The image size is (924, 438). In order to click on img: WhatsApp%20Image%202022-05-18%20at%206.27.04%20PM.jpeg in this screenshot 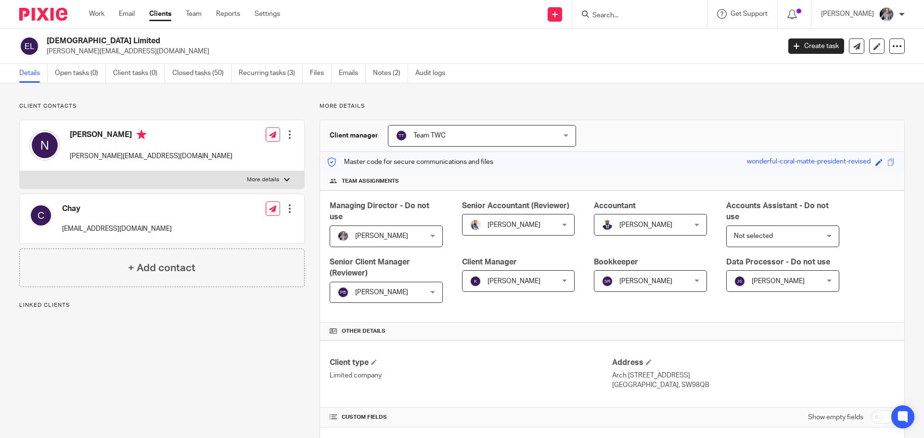, I will do `click(607, 225)`.